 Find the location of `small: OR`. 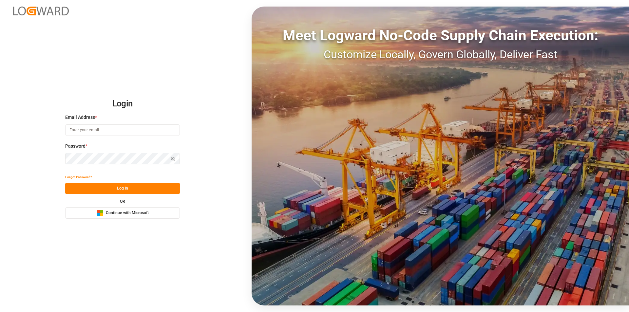

small: OR is located at coordinates (122, 201).